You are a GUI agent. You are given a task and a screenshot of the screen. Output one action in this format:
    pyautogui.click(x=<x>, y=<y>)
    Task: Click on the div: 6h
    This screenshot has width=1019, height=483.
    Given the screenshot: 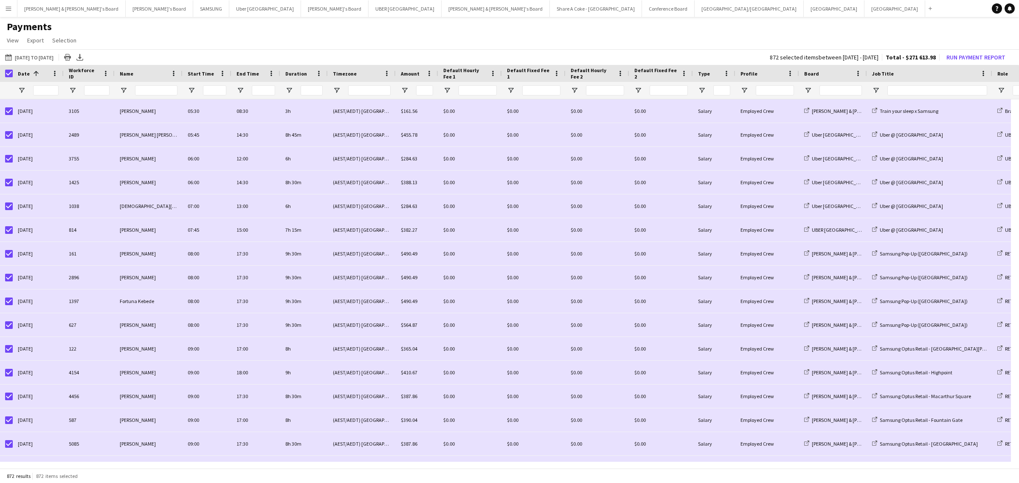 What is the action you would take?
    pyautogui.click(x=304, y=206)
    